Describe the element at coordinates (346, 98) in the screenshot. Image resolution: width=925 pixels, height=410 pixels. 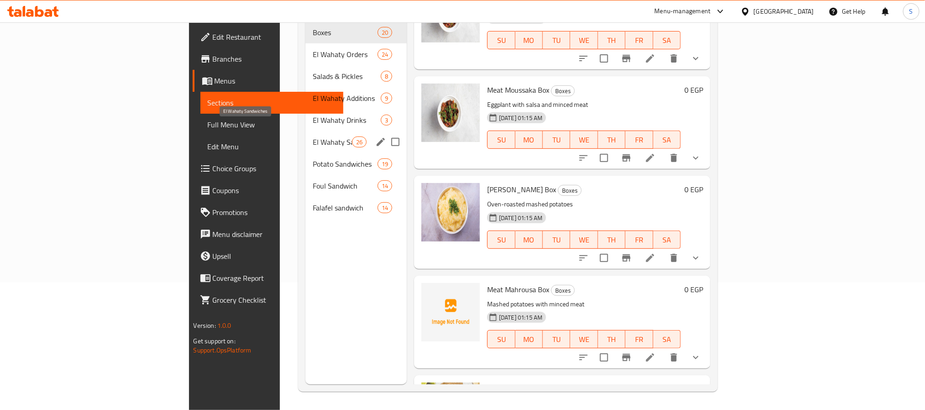
I see `div: El Wahaty Additions` at that location.